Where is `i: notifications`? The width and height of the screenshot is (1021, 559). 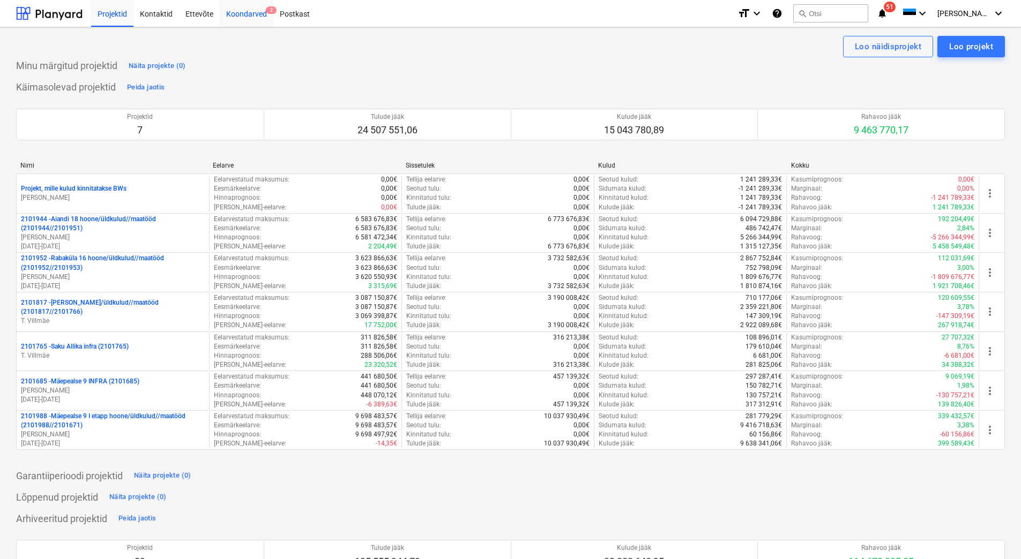 i: notifications is located at coordinates (882, 13).